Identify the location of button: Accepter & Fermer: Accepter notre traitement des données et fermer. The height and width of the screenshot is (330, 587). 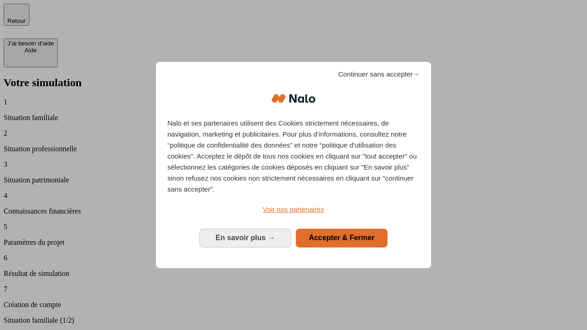
(342, 238).